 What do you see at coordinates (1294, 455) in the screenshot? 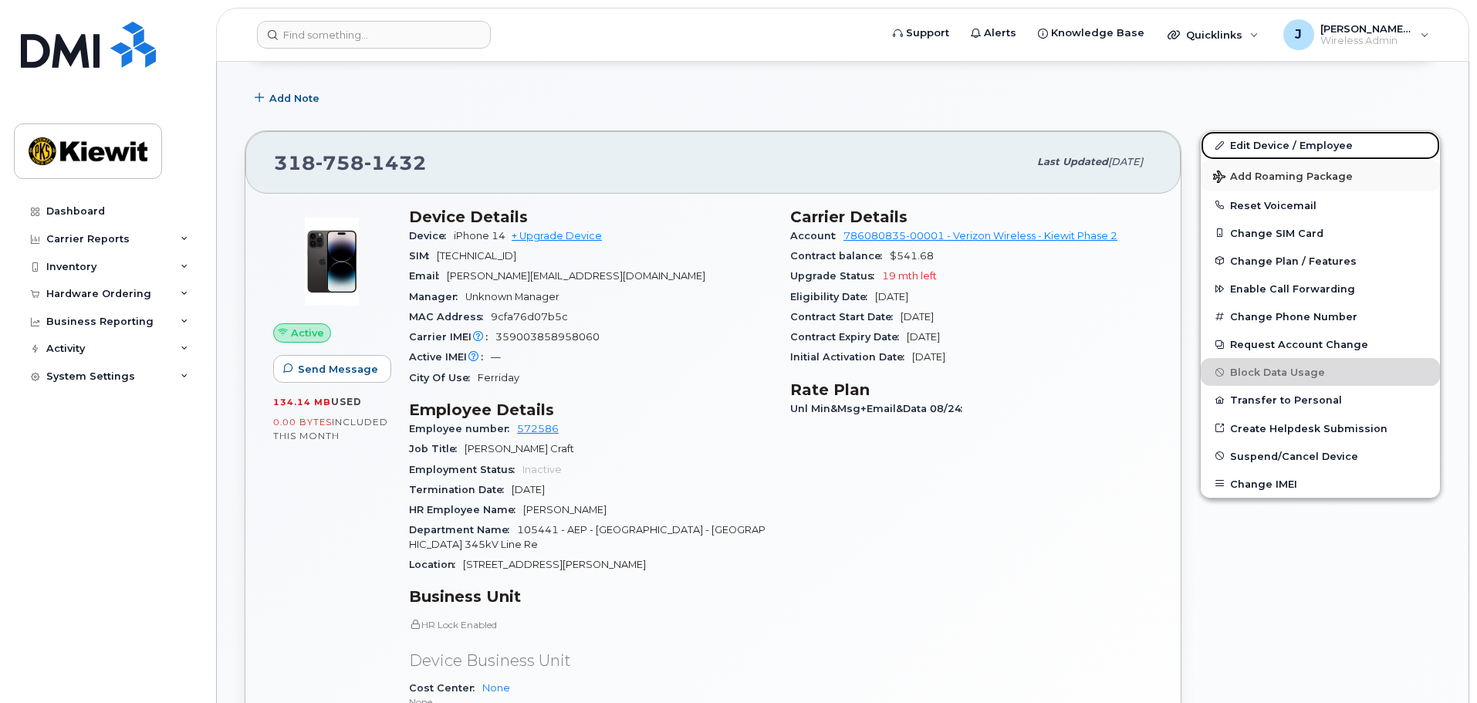
I see `span: Suspend/Cancel Device` at bounding box center [1294, 455].